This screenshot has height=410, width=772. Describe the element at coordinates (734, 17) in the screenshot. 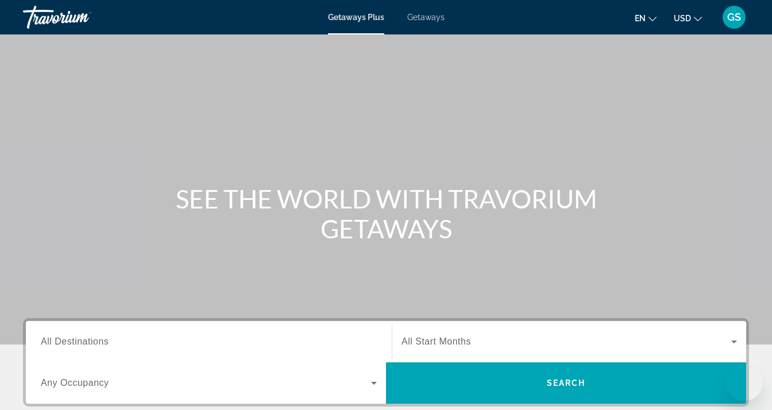

I see `button: User Menu` at that location.